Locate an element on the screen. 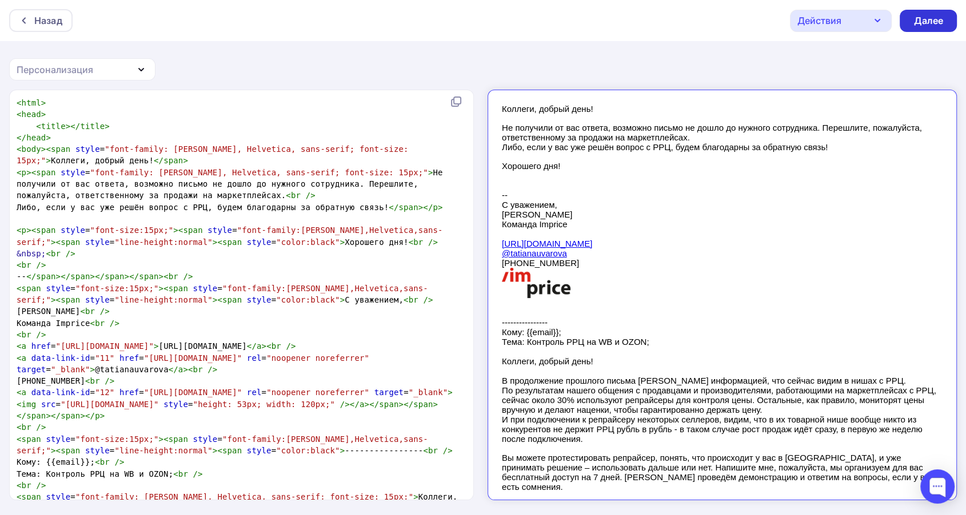  span: href is located at coordinates (129, 358).